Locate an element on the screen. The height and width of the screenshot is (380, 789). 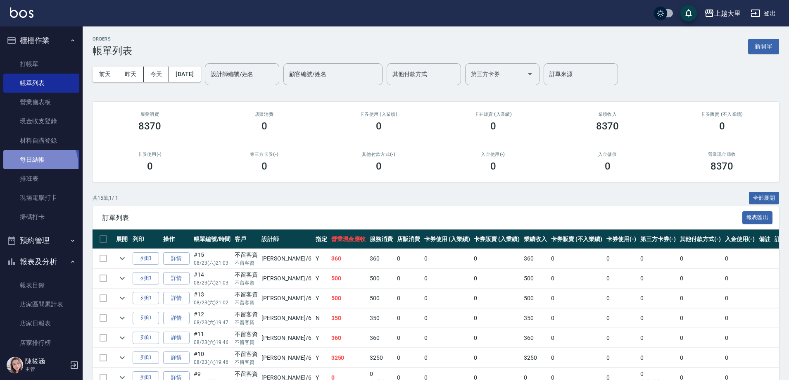
p: 主管 is located at coordinates (46, 369).